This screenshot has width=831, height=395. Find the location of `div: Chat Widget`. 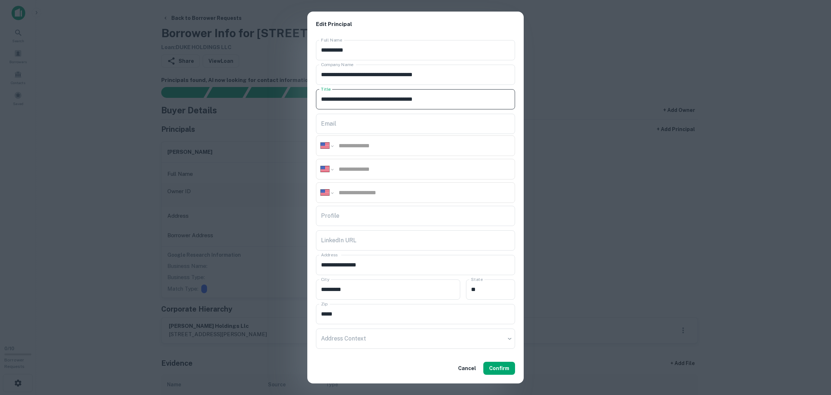

div: Chat Widget is located at coordinates (813, 354).